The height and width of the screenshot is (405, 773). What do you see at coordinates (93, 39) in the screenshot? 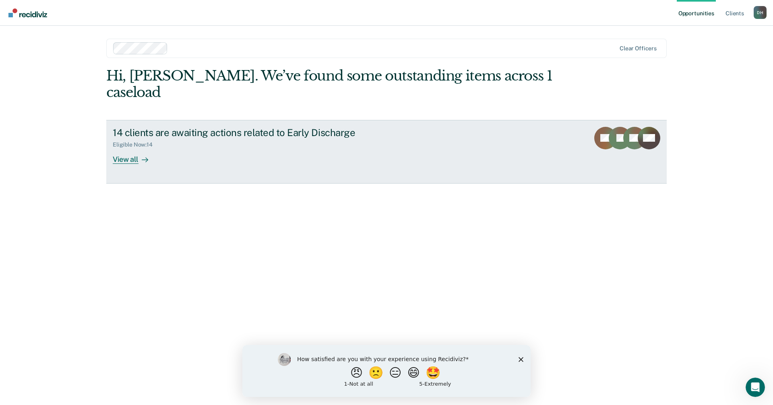
I see `div: 1 - Not at all` at bounding box center [93, 39].